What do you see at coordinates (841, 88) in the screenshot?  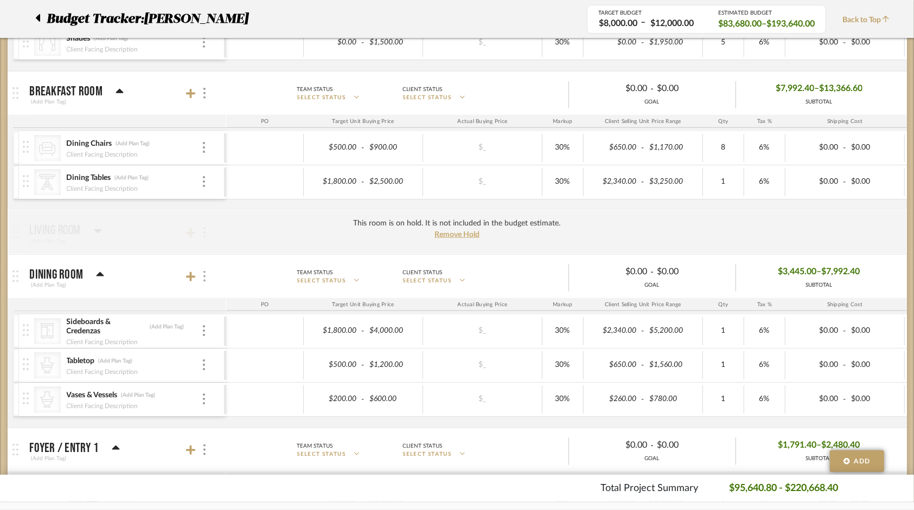 I see `span: $13,366.60` at bounding box center [841, 88].